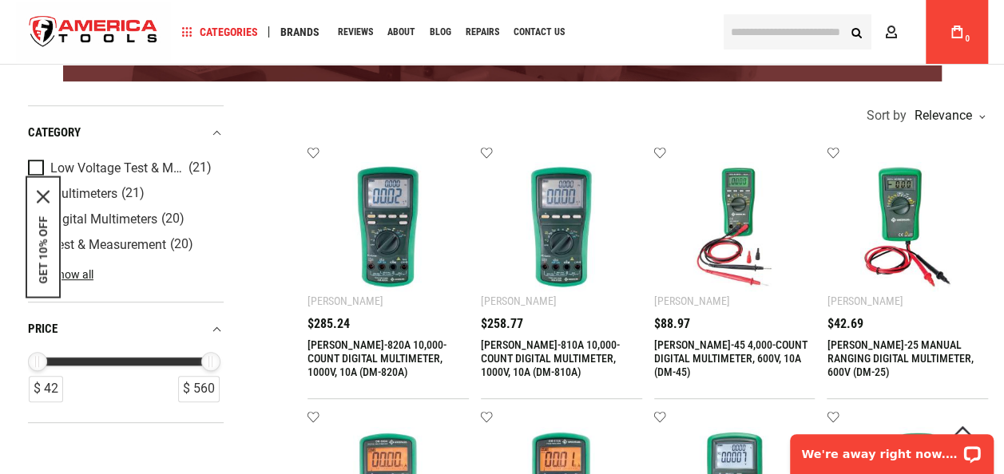  I want to click on button: GET 10% OFF, so click(43, 250).